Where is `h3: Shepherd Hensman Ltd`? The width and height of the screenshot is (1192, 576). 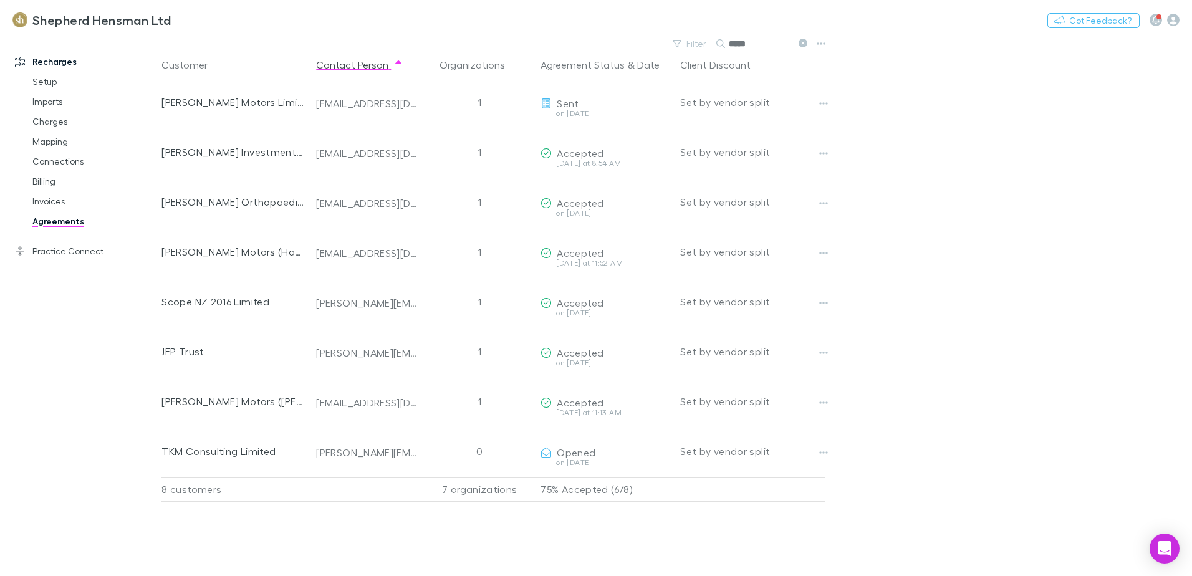 h3: Shepherd Hensman Ltd is located at coordinates (102, 20).